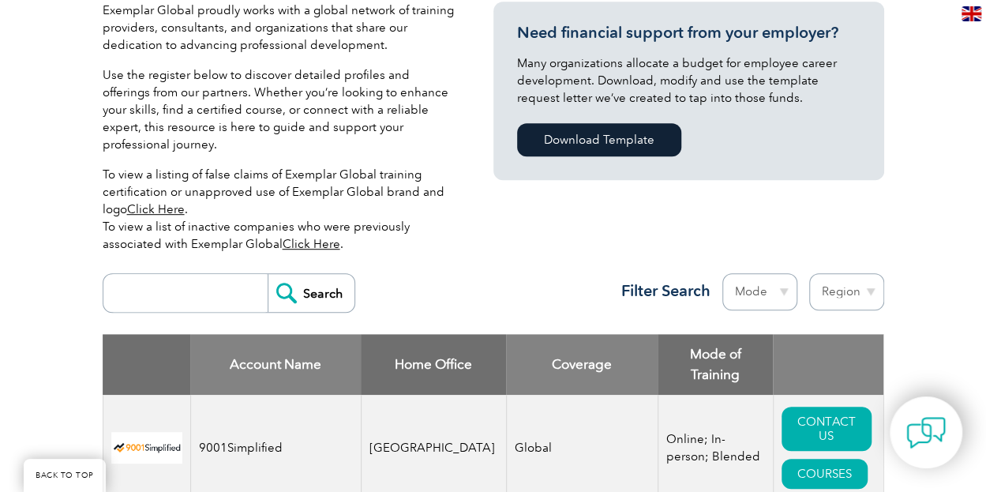  I want to click on p: Exemplar Global proudly works with a global network of training providers, consultants, and organ..., so click(279, 28).